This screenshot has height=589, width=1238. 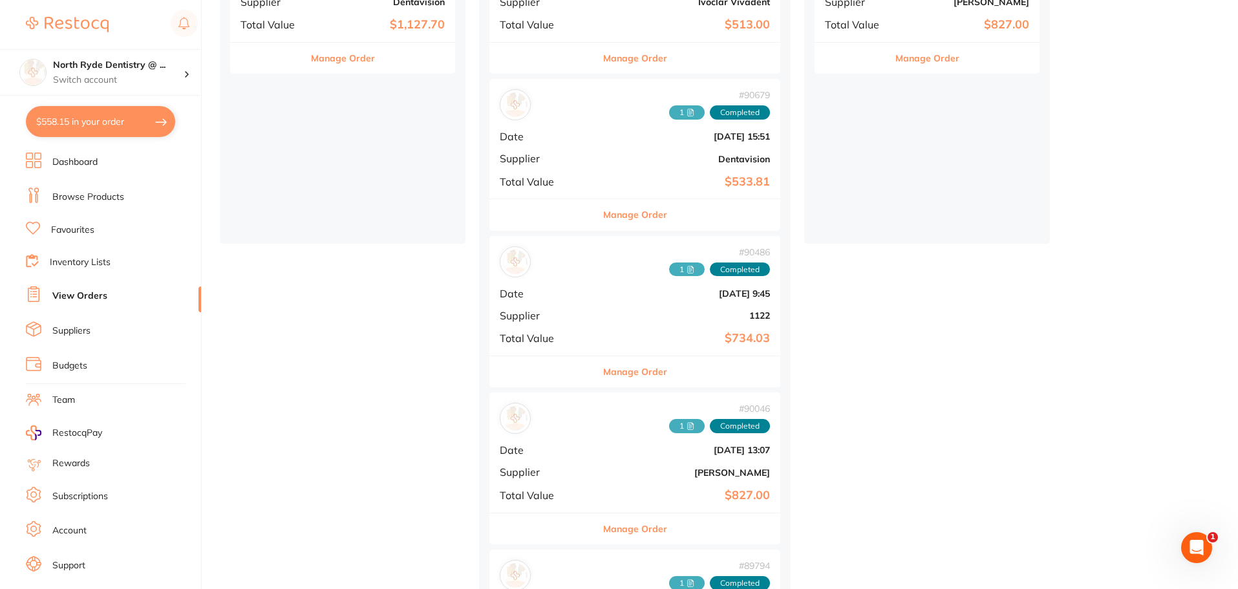 I want to click on b: $513.00, so click(x=683, y=25).